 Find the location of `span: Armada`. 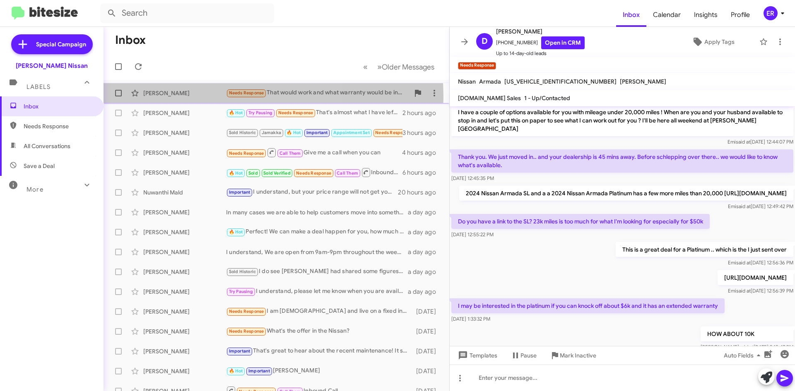

span: Armada is located at coordinates (490, 82).